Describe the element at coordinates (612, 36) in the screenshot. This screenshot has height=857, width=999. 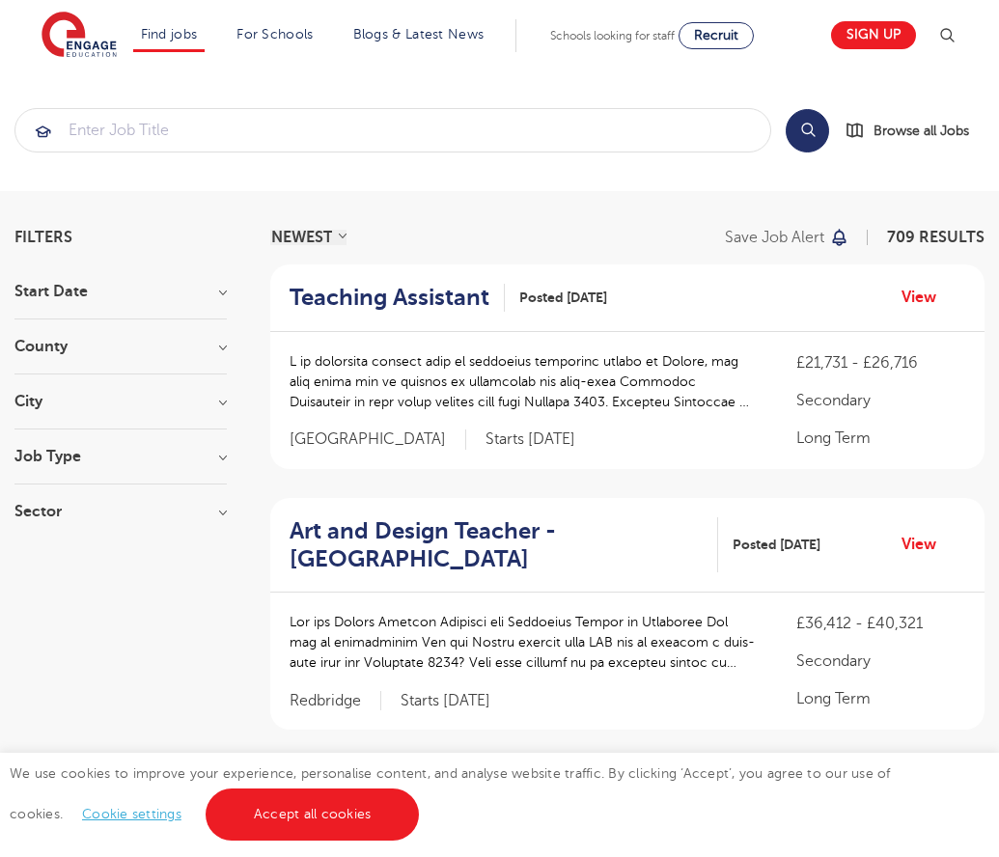
I see `span: Schools looking for staff` at that location.